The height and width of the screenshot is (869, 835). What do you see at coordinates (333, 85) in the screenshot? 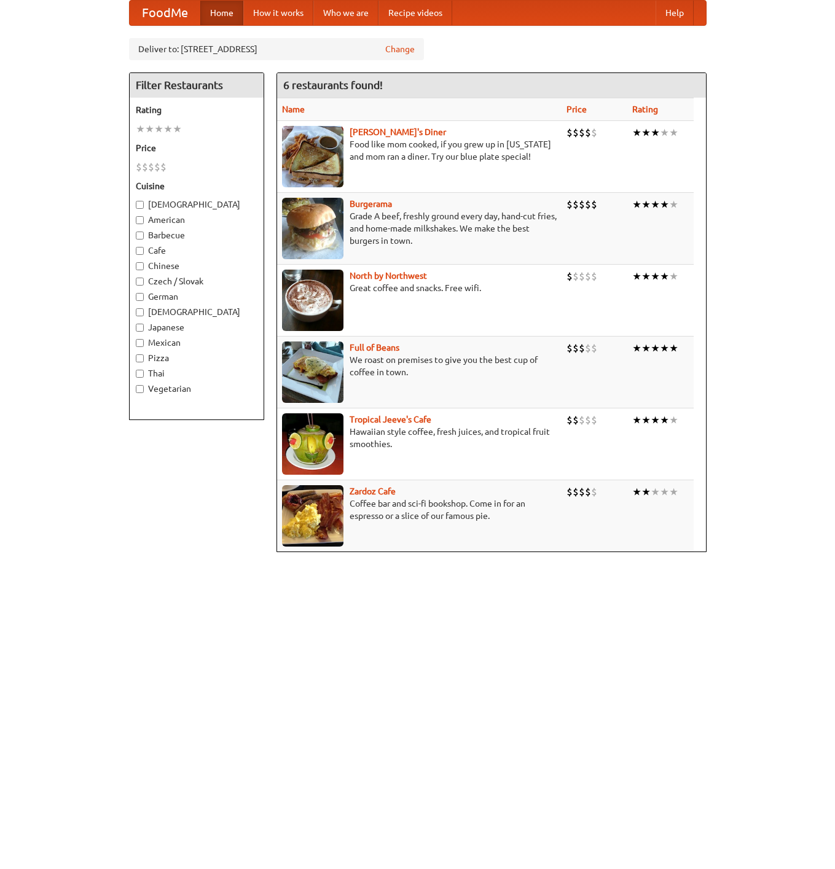
I see `ng-pluralize: 6 restaurants found!` at bounding box center [333, 85].